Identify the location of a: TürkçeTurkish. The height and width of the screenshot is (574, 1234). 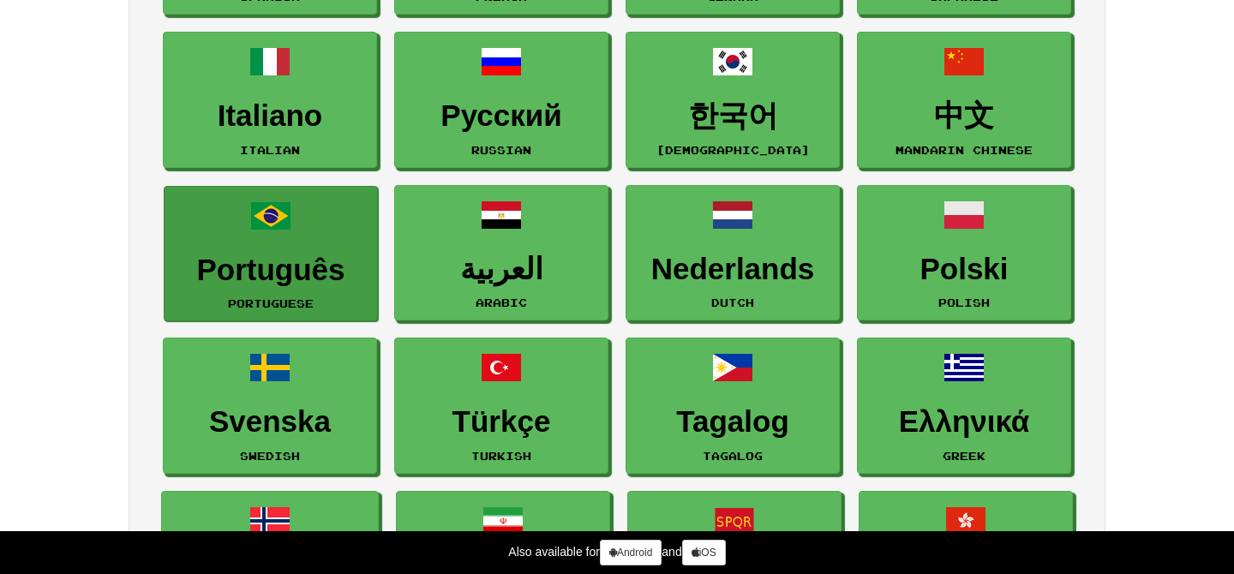
(501, 405).